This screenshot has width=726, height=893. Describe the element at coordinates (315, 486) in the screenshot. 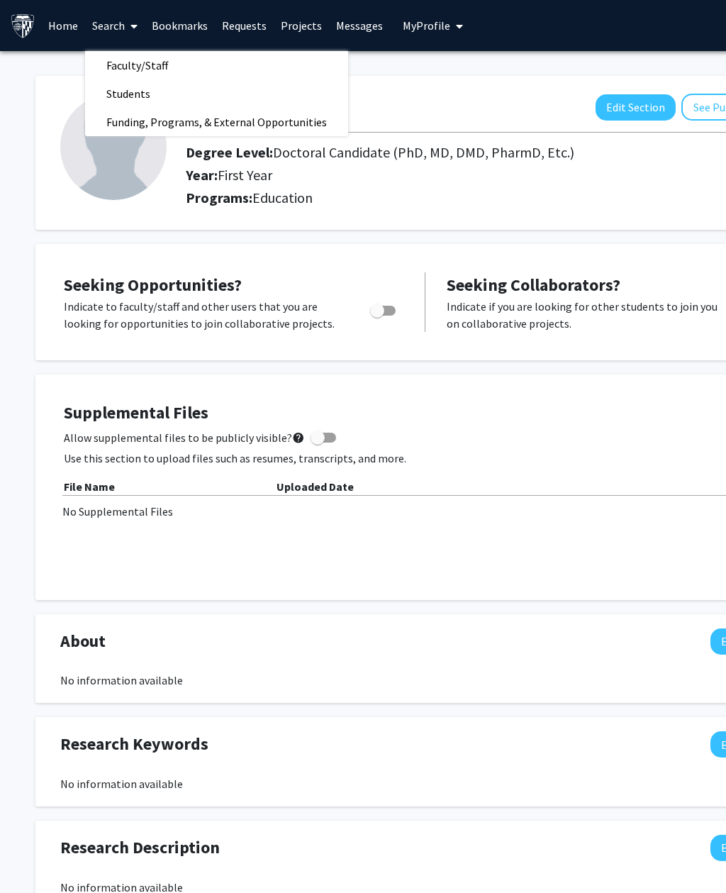

I see `b: Uploaded Date` at that location.